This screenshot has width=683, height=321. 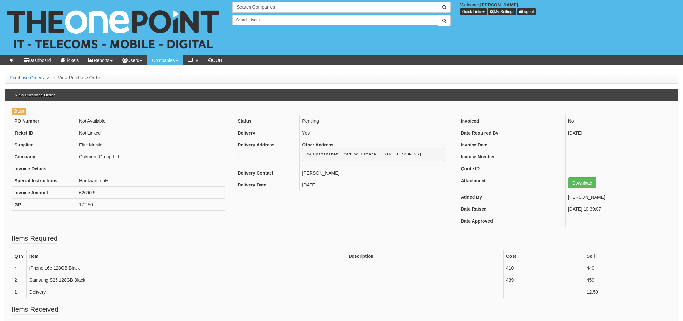 What do you see at coordinates (374, 121) in the screenshot?
I see `td: Pending` at bounding box center [374, 121].